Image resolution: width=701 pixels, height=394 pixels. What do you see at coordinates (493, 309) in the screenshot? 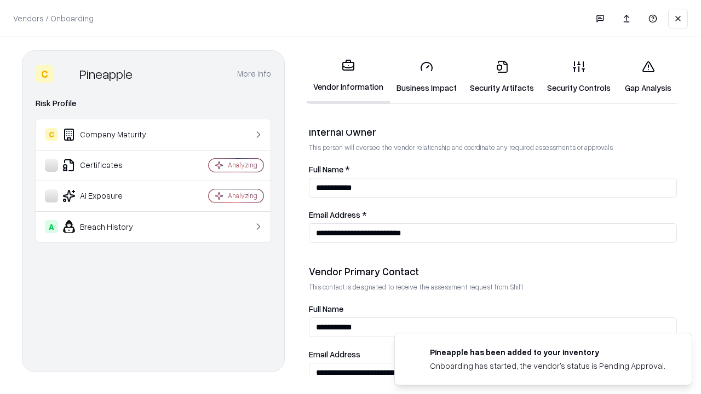
I see `label: Full Name` at bounding box center [493, 309].